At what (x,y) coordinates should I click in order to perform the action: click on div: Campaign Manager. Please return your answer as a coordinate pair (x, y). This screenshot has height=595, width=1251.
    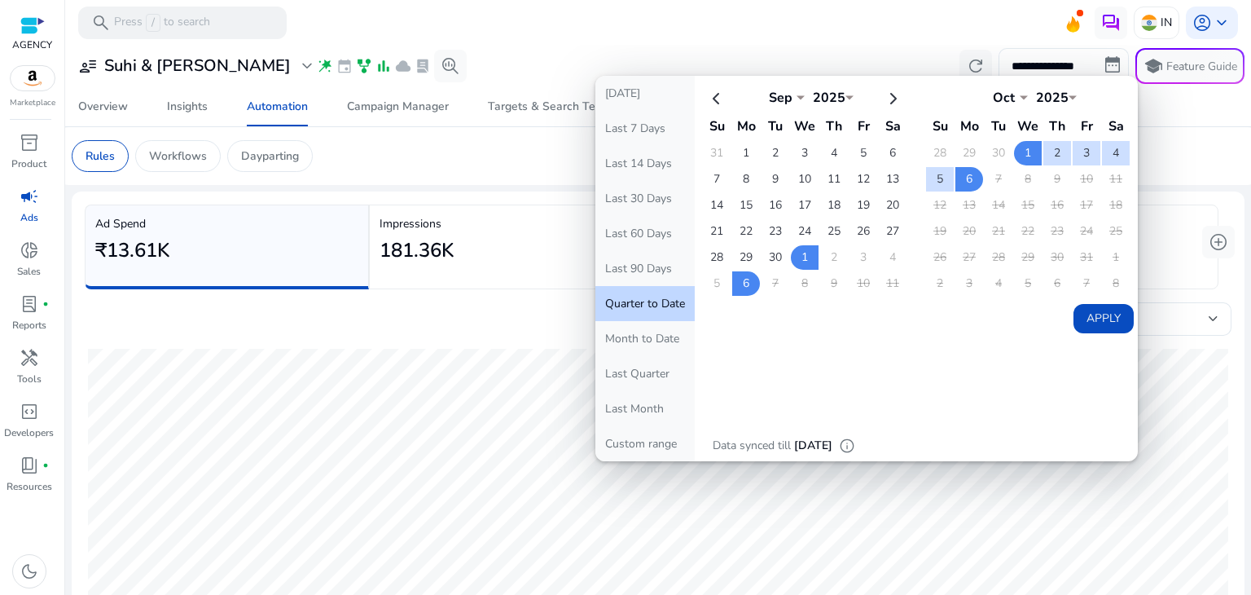
    Looking at the image, I should click on (397, 107).